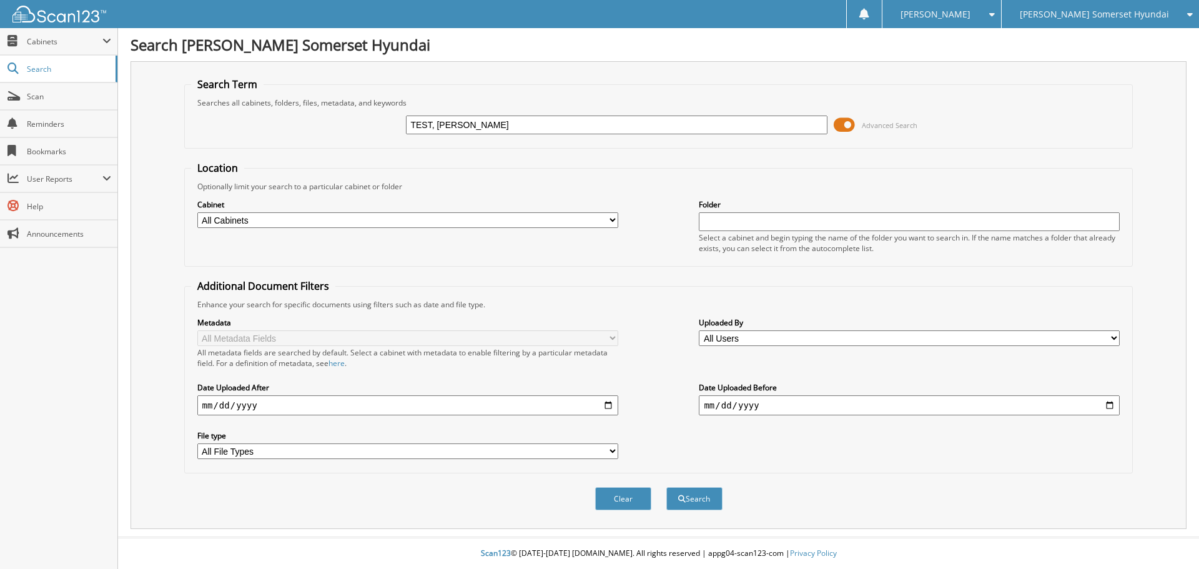 The image size is (1199, 569). I want to click on label: Date Uploaded After, so click(408, 387).